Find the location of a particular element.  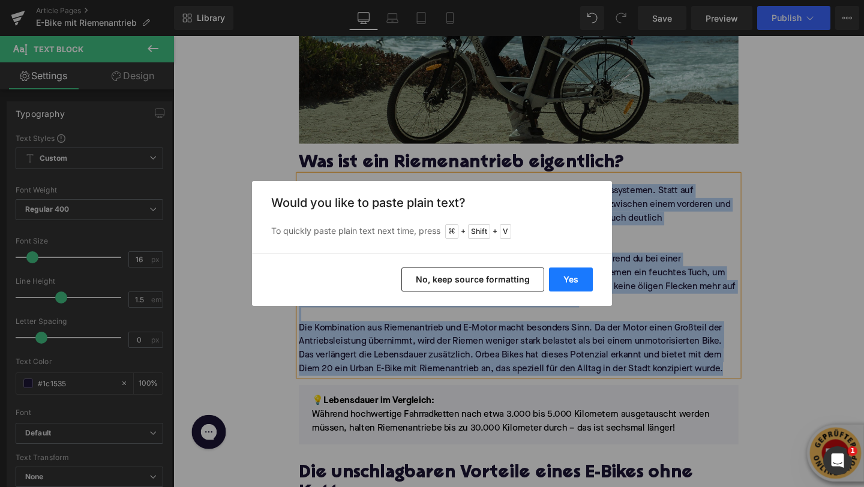

p: Der größte Pluspunkt: Ein Riemenantrieb benötigt keinerlei Schmierung. Während du bei einer herkö... is located at coordinates (363, 257).